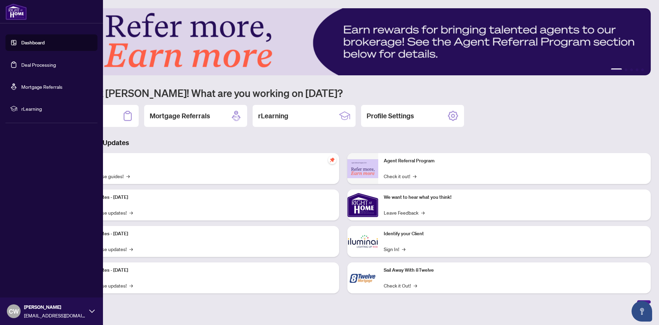 This screenshot has width=659, height=325. Describe the element at coordinates (643, 70) in the screenshot. I see `button: 5` at that location.